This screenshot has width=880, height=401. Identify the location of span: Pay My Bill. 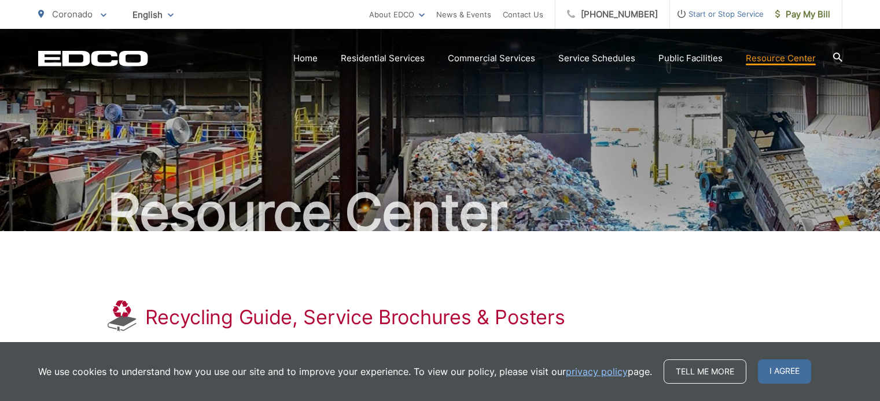
(802, 14).